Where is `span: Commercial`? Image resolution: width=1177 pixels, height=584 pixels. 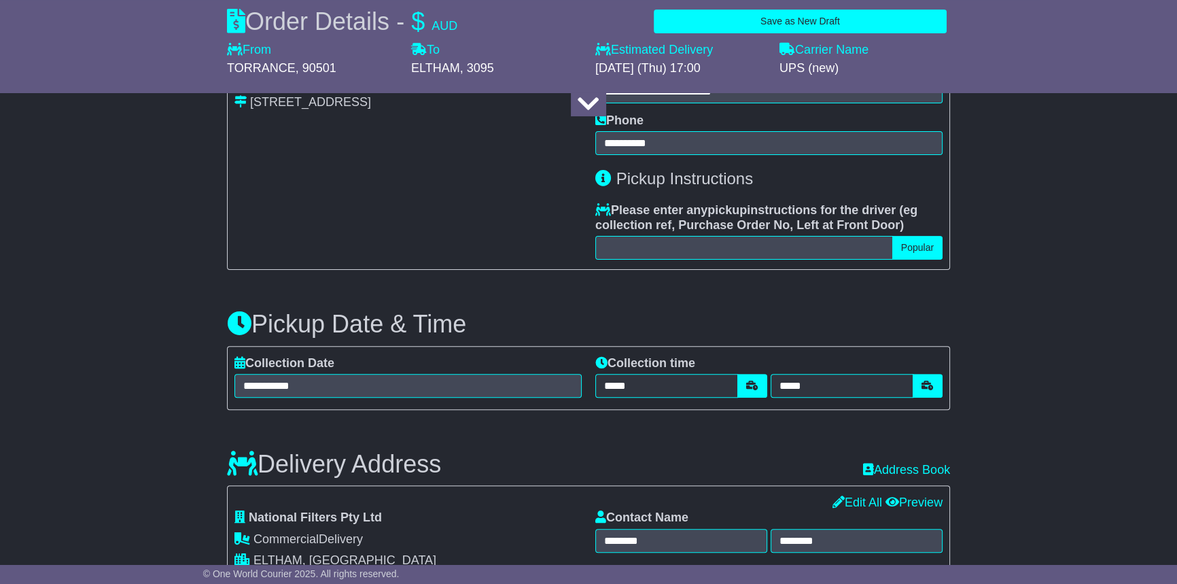 span: Commercial is located at coordinates (286, 539).